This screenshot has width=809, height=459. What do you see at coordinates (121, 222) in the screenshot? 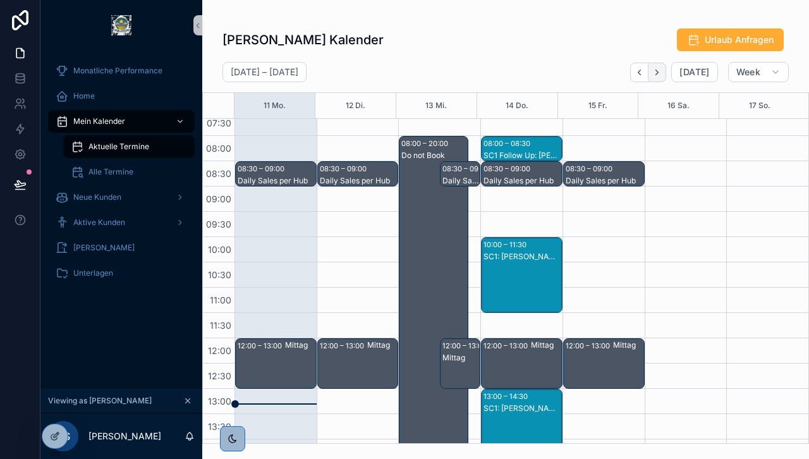
I see `a: Aktive Kunden` at bounding box center [121, 222].